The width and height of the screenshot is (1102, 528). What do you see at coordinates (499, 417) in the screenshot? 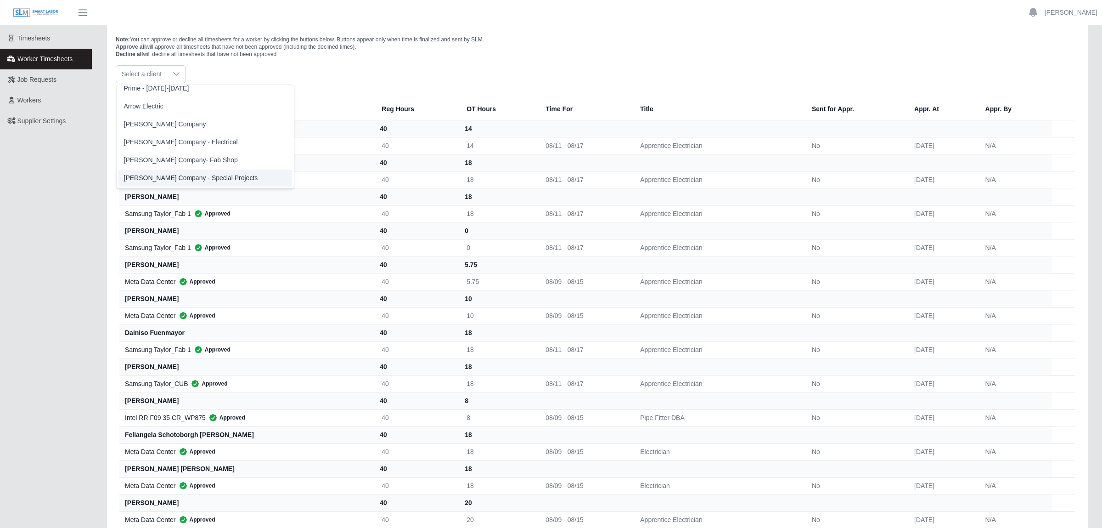
I see `td: 8` at bounding box center [499, 417].